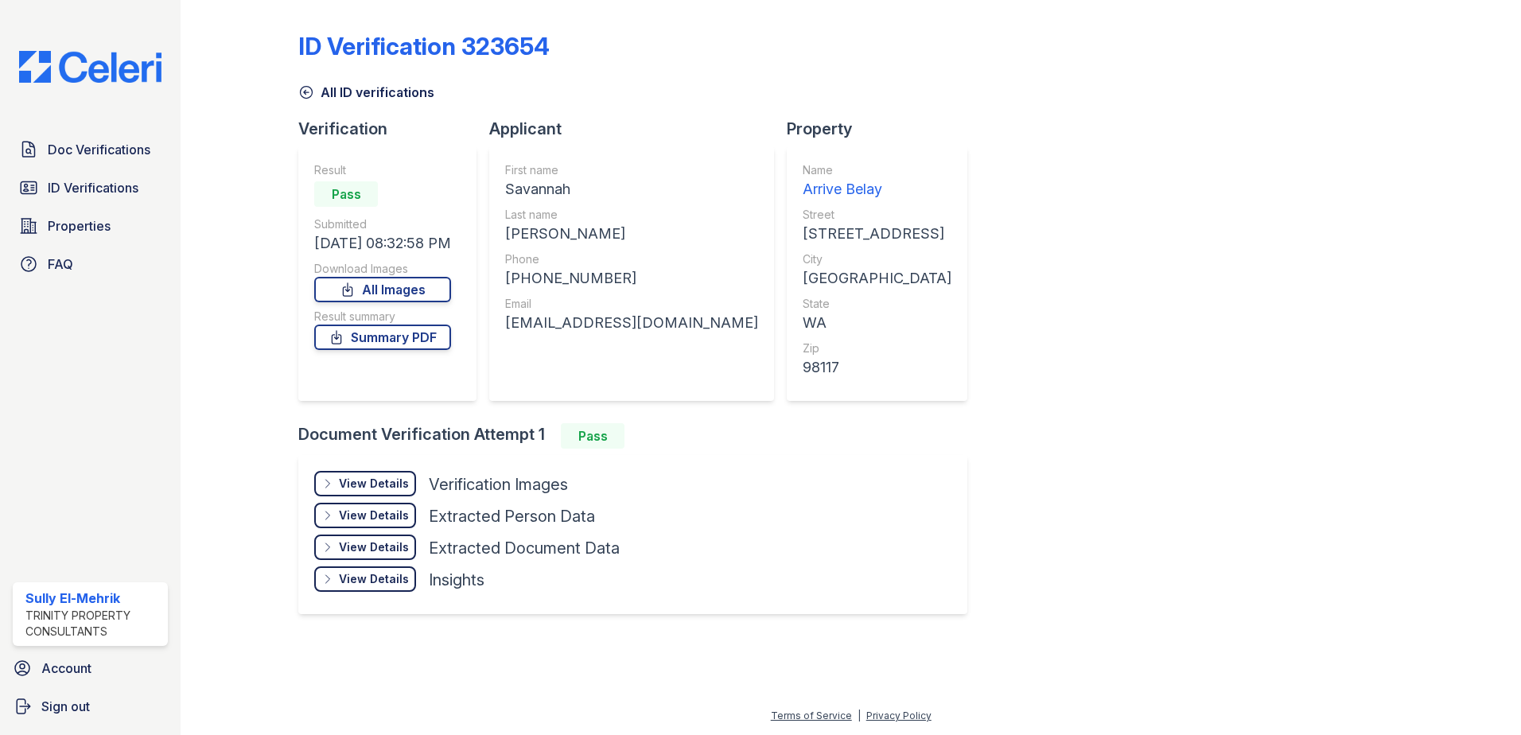 The width and height of the screenshot is (1521, 735). Describe the element at coordinates (90, 264) in the screenshot. I see `a: FAQ` at that location.